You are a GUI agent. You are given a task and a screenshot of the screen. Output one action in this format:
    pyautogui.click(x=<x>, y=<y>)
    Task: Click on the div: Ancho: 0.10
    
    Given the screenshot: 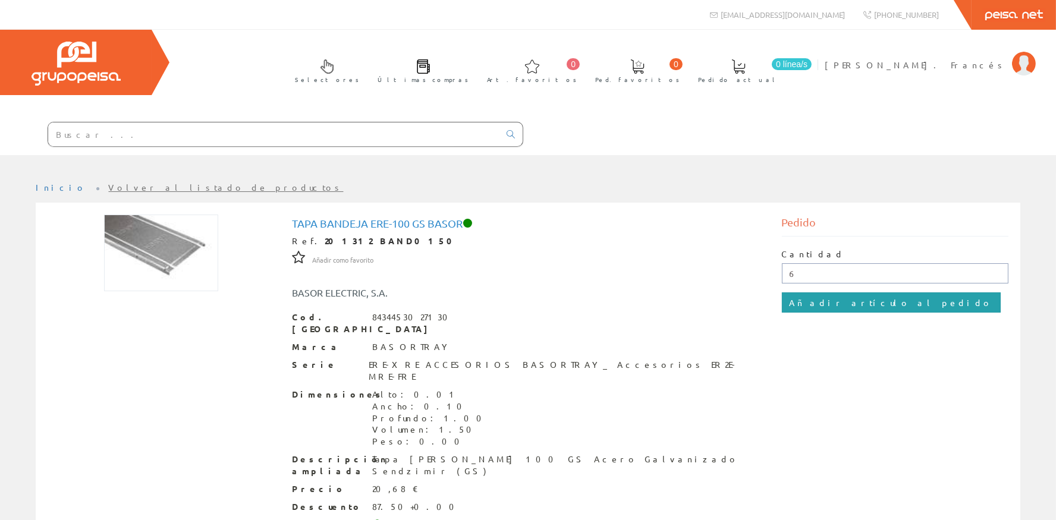 What is the action you would take?
    pyautogui.click(x=431, y=407)
    